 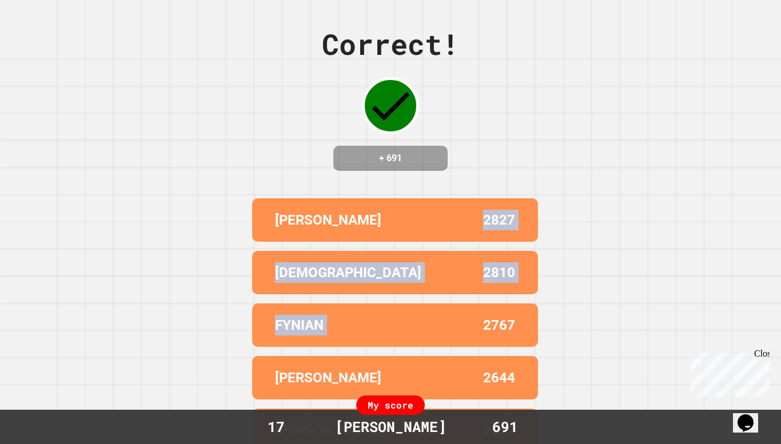 What do you see at coordinates (299, 325) in the screenshot?
I see `p: FYNIAN` at bounding box center [299, 325].